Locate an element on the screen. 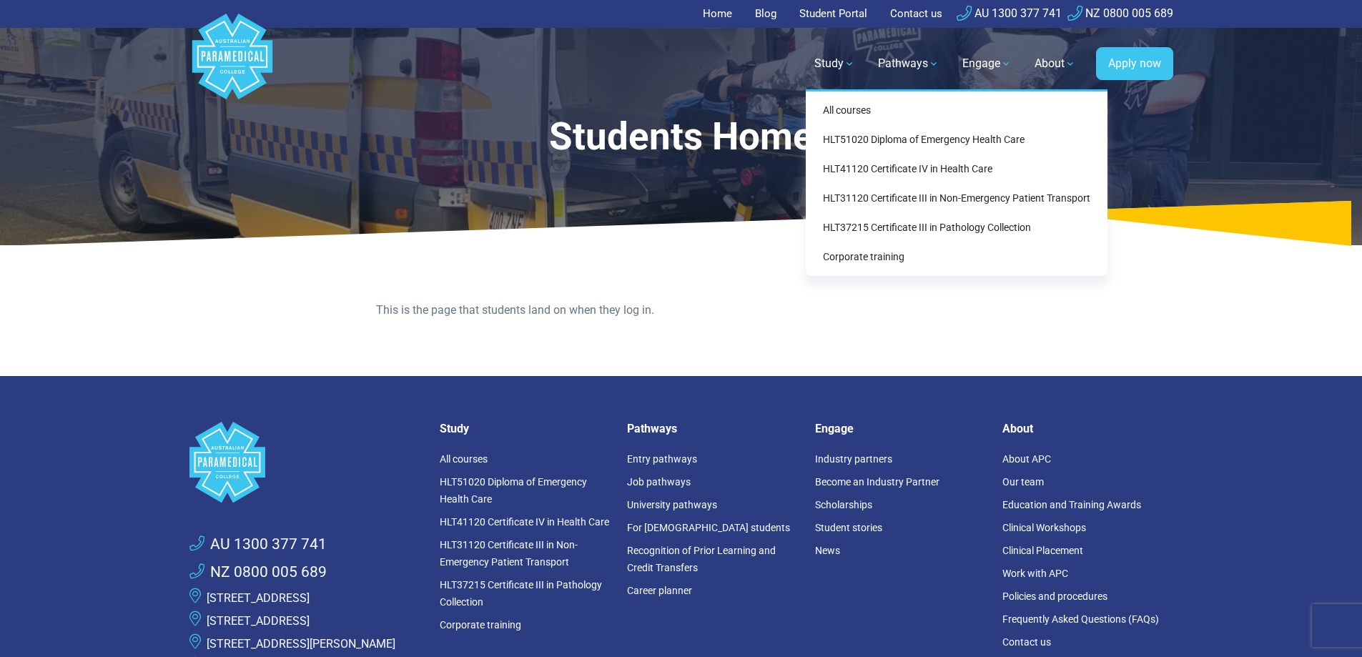 The height and width of the screenshot is (657, 1362). a: Study is located at coordinates (834, 64).